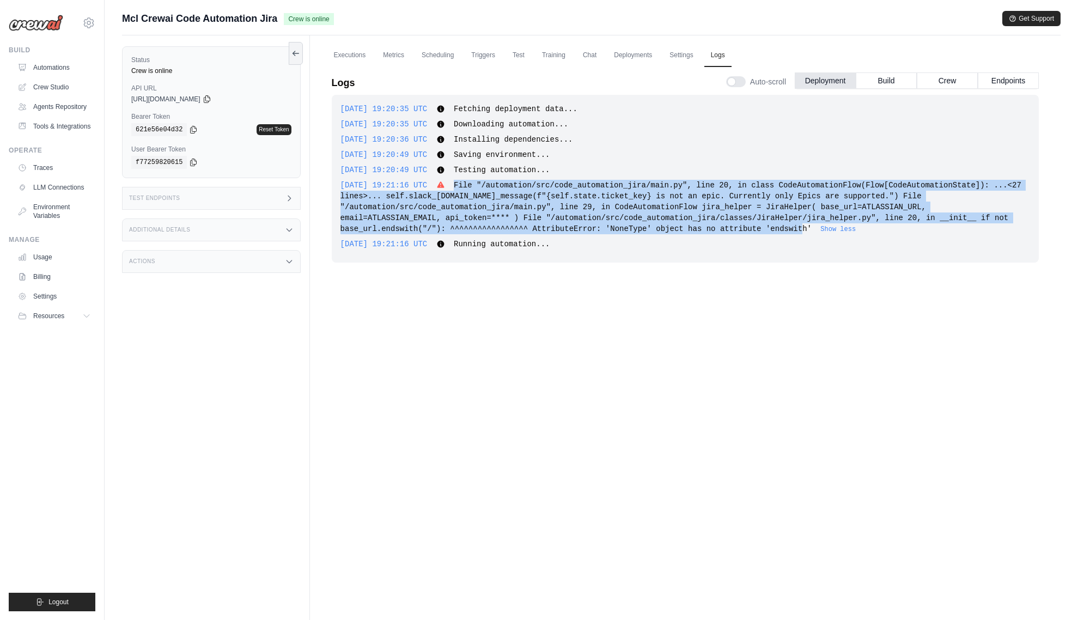 The image size is (1078, 620). I want to click on span: Resources, so click(48, 316).